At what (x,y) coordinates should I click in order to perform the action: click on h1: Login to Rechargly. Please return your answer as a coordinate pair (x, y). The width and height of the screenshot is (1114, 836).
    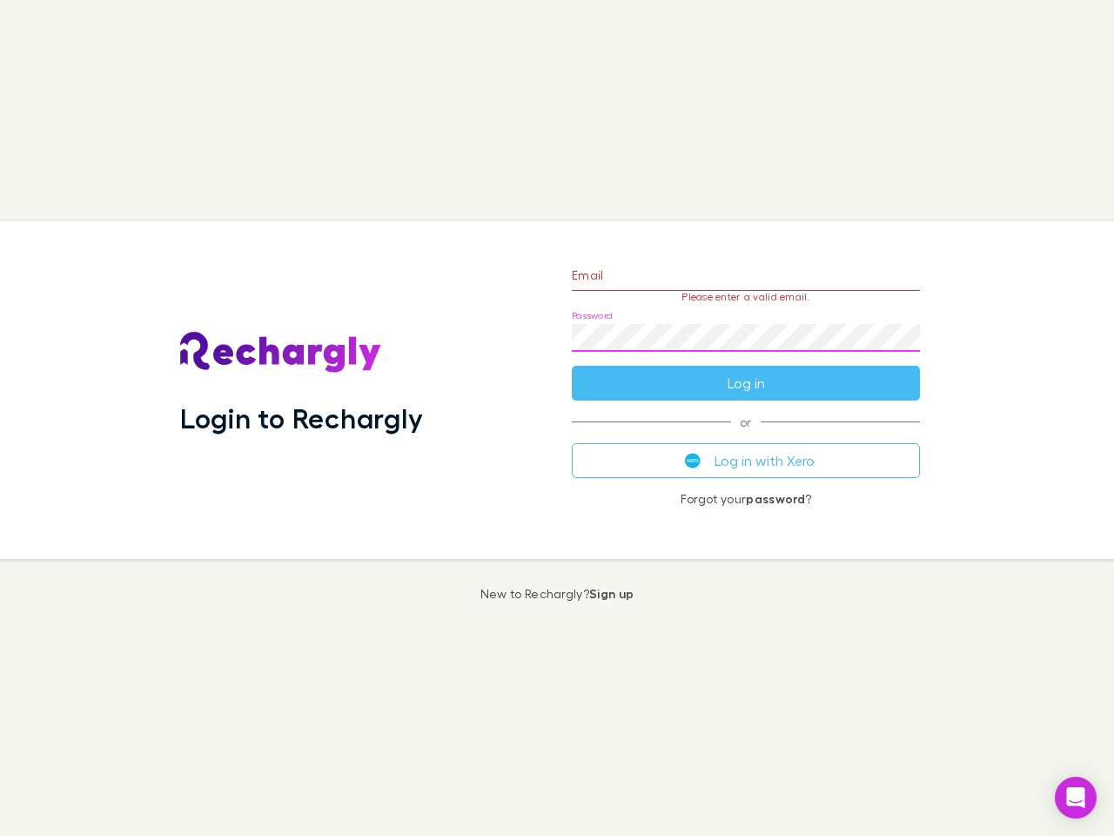
    Looking at the image, I should click on (301, 418).